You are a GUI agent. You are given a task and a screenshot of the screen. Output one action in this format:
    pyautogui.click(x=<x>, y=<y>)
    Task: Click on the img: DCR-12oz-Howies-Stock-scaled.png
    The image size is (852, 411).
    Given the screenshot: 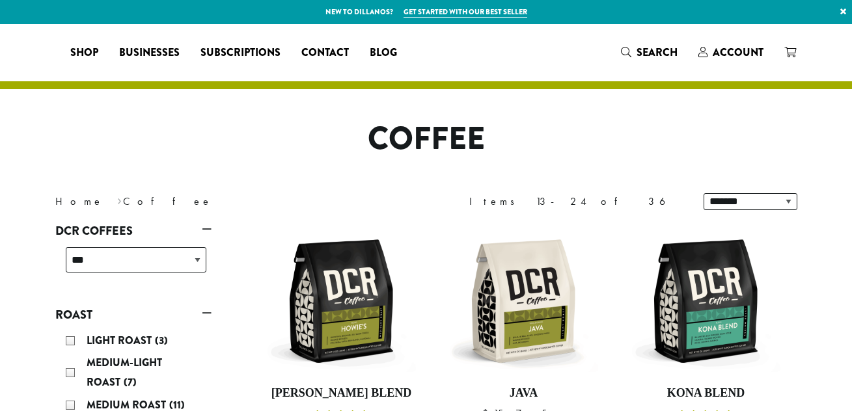 What is the action you would take?
    pyautogui.click(x=341, y=301)
    